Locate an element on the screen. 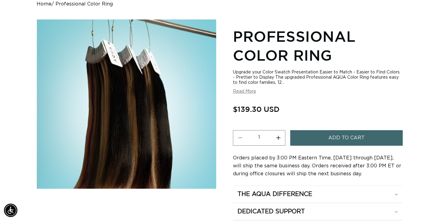  span: Add to cart is located at coordinates (346, 138).